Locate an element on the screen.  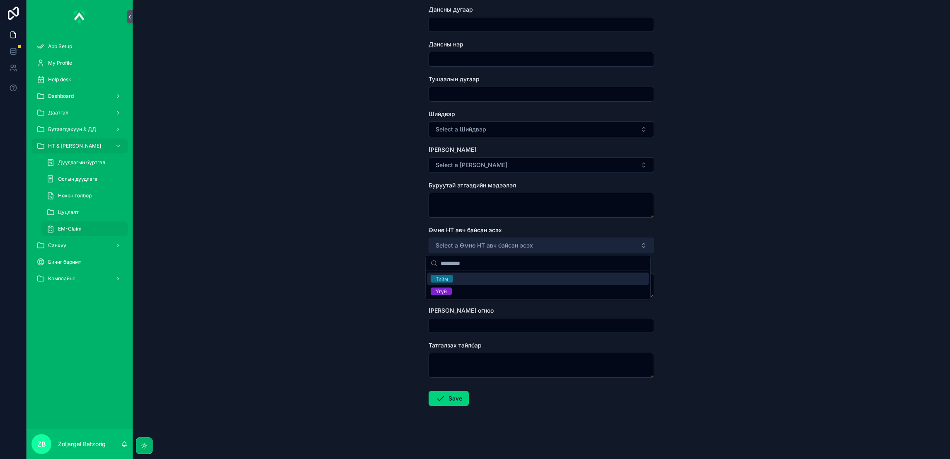
span: App Setup is located at coordinates (60, 46).